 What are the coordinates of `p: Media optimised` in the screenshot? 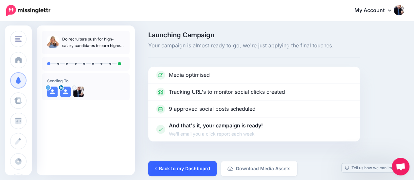 It's located at (189, 75).